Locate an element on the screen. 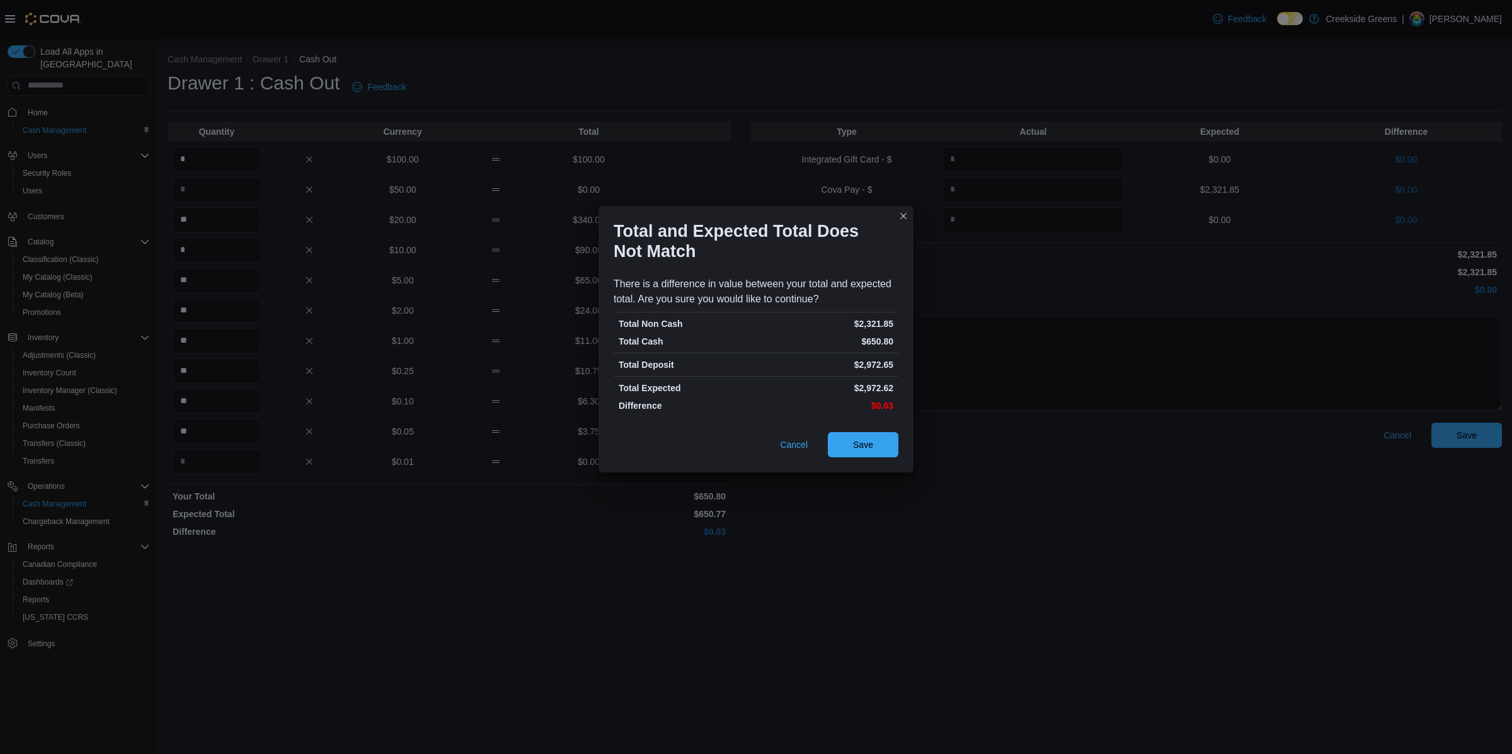  p: $0.03 is located at coordinates (826, 406).